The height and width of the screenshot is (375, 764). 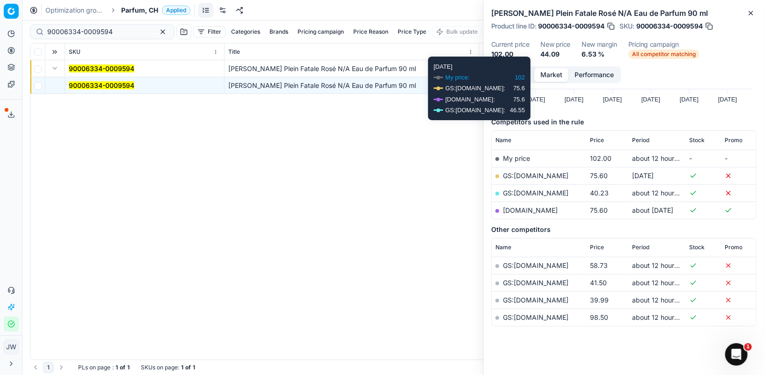 What do you see at coordinates (74, 52) in the screenshot?
I see `span: SKU` at bounding box center [74, 52].